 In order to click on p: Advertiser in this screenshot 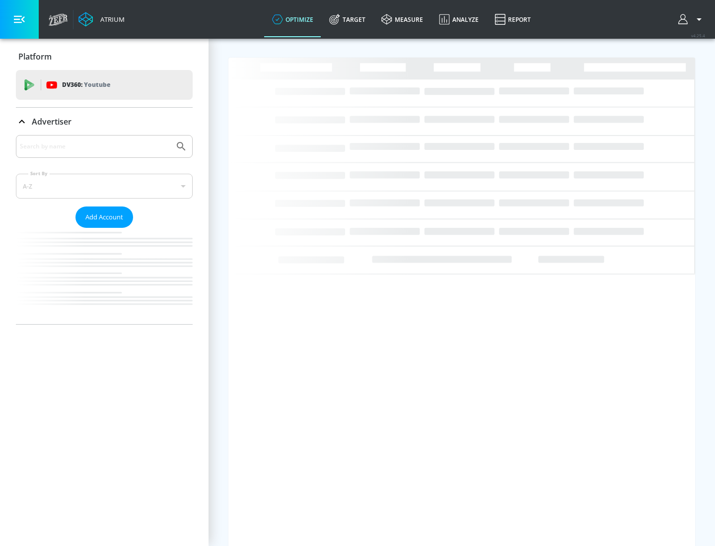, I will do `click(52, 122)`.